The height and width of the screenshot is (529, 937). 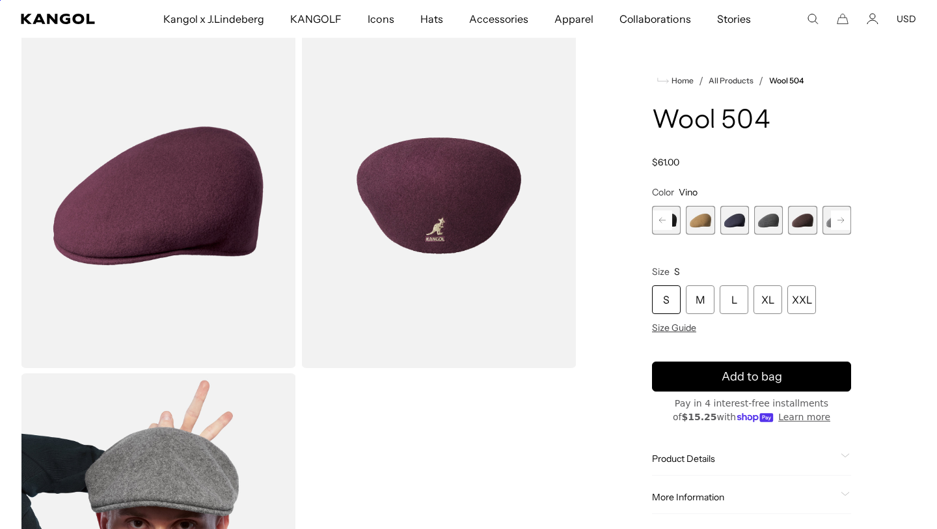 I want to click on div: L, so click(x=734, y=299).